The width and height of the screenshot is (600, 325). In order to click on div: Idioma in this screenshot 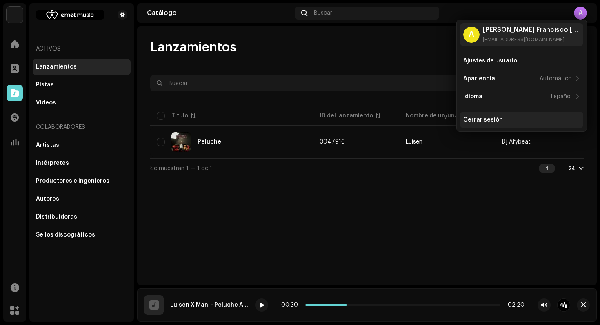, I will do `click(472, 97)`.